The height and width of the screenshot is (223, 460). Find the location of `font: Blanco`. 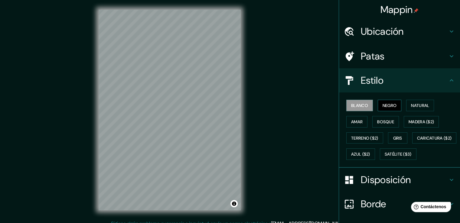

font: Blanco is located at coordinates (359, 106).